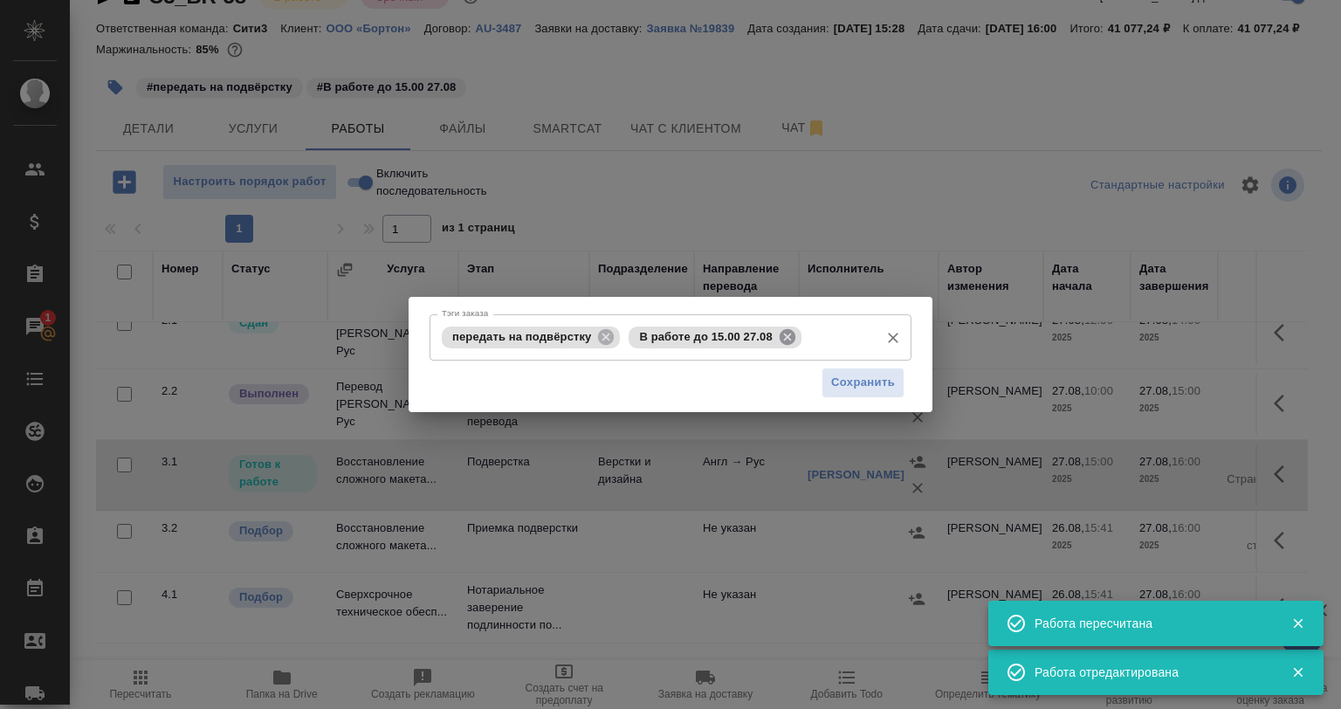 The image size is (1341, 709). Describe the element at coordinates (705, 336) in the screenshot. I see `span: В работе до 15.00 27.08` at that location.